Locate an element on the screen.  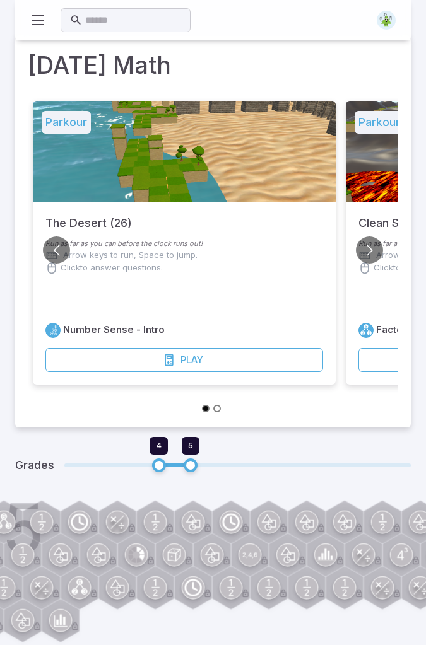
h6: Number Sense - Intro is located at coordinates (114, 330).